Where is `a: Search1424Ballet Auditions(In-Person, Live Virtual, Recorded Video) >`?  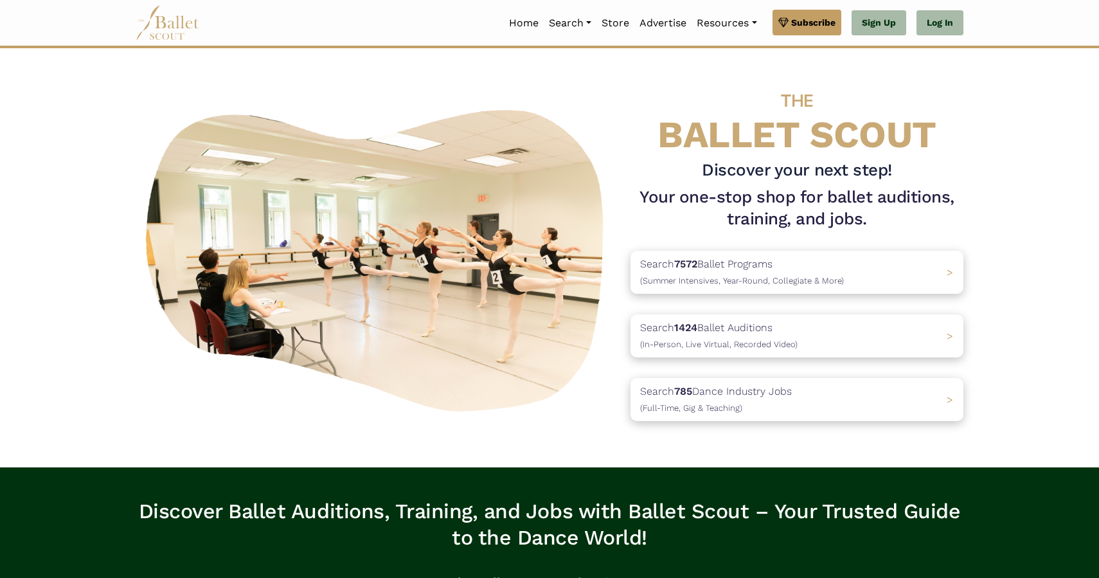 a: Search1424Ballet Auditions(In-Person, Live Virtual, Recorded Video) > is located at coordinates (797, 335).